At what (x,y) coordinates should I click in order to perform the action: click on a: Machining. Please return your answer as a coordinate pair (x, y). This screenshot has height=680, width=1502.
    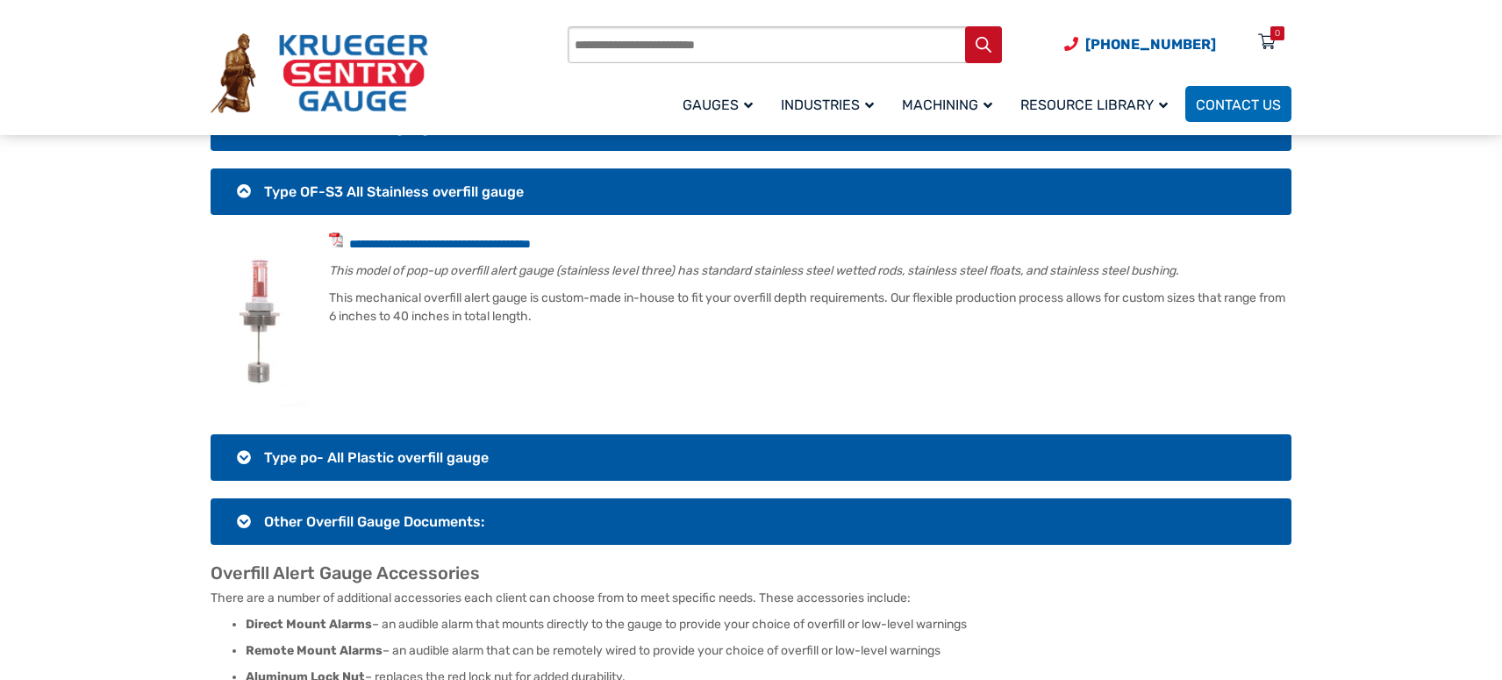
    Looking at the image, I should click on (950, 103).